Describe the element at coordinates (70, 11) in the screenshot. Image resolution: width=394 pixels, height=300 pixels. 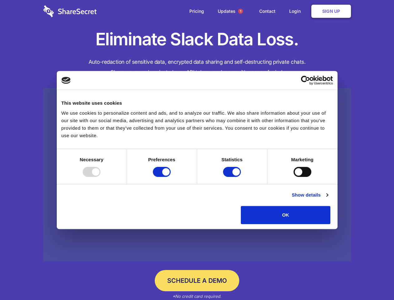
I see `img: logo-wordmark-white-trans-d4663122ce5f474addd5e946df7df03e33cb6a1c49d2221995e7729f52c070b2.svg` at that location.